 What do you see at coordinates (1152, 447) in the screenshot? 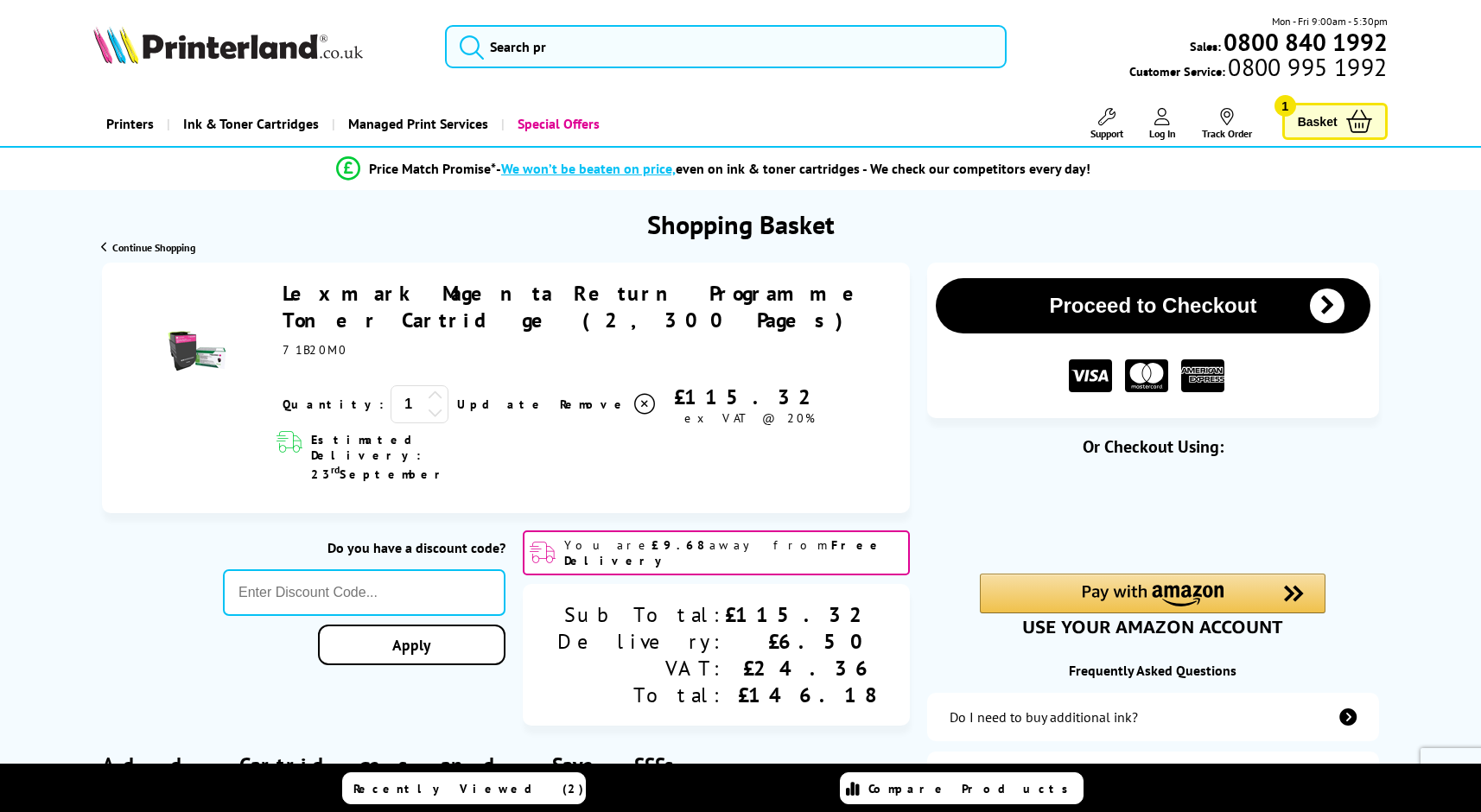
I see `div: Or Checkout Using:` at bounding box center [1152, 447].